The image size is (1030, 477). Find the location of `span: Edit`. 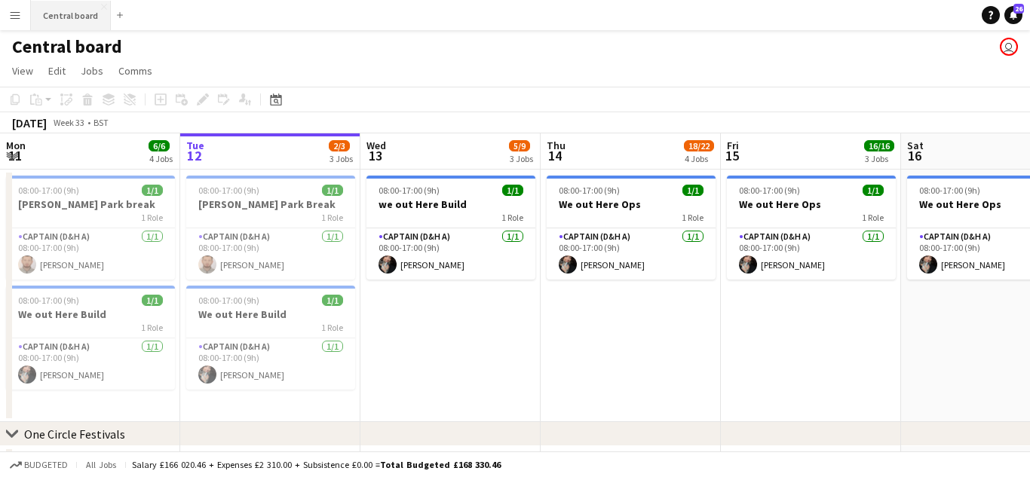

span: Edit is located at coordinates (57, 71).